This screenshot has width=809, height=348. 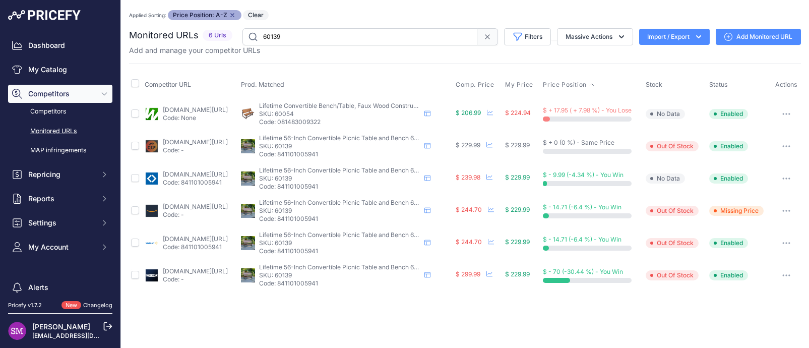 What do you see at coordinates (61, 94) in the screenshot?
I see `span: Competitors` at bounding box center [61, 94].